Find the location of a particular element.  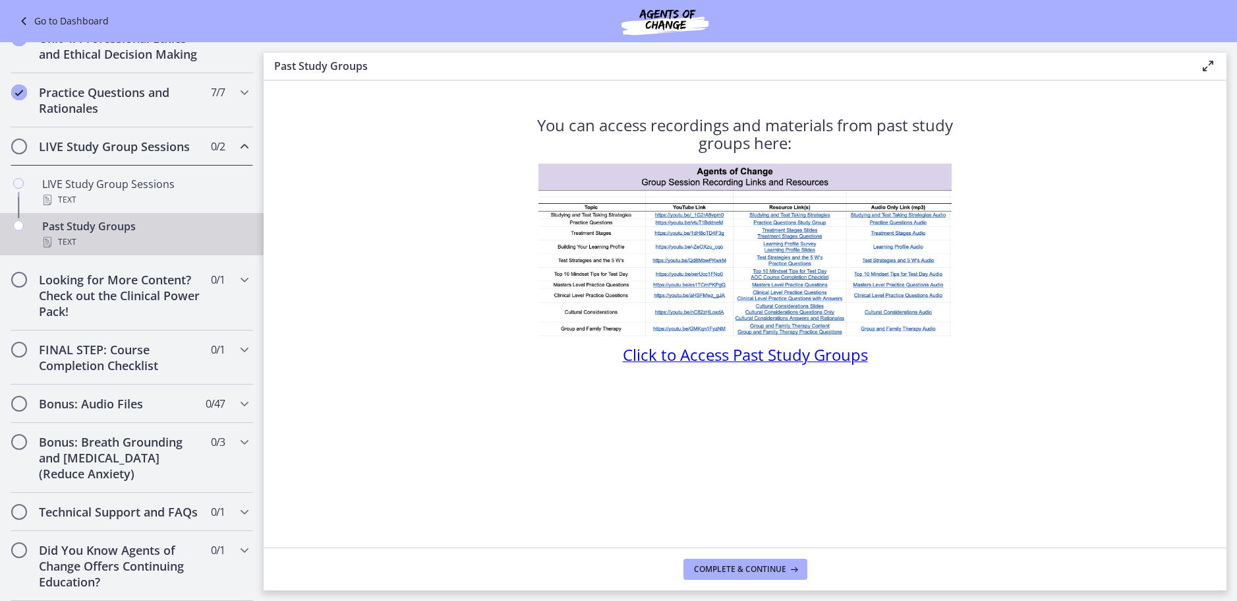

h2: Looking for More Content? Check out the Clinical Power Pack! is located at coordinates (119, 295).